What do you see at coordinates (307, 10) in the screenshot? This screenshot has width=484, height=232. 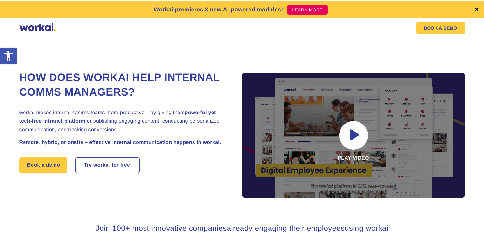 I see `a: LEARN MORE` at bounding box center [307, 10].